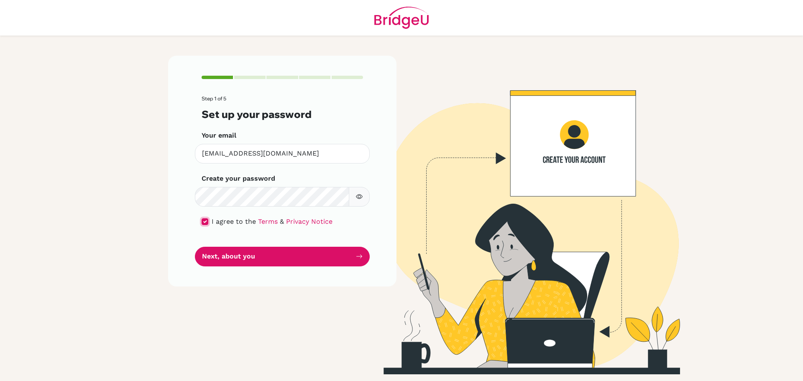  I want to click on input: Insert your email*, so click(282, 154).